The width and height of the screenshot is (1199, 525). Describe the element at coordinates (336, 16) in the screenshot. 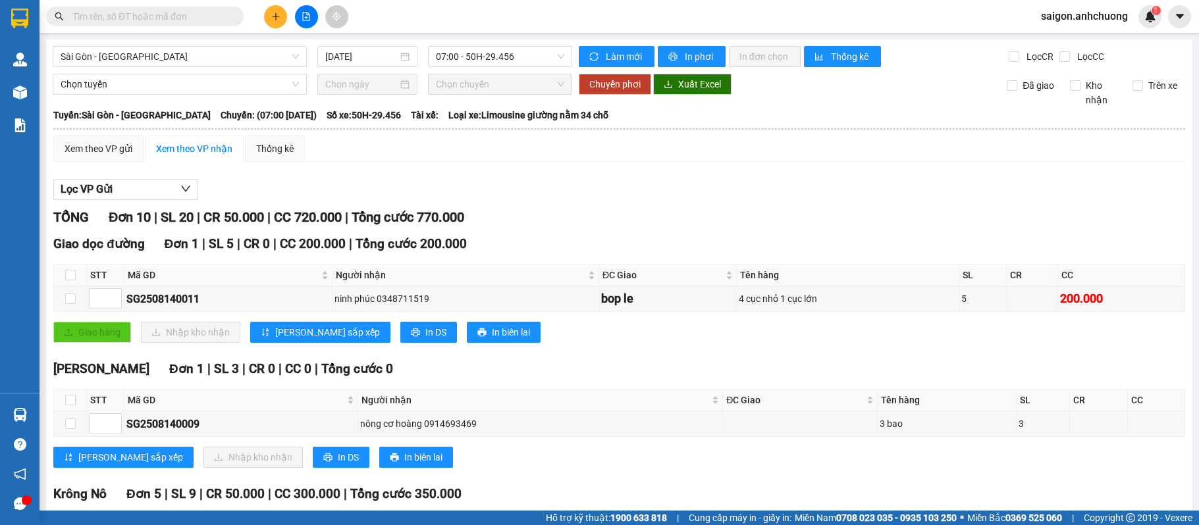

I see `button: aim` at that location.